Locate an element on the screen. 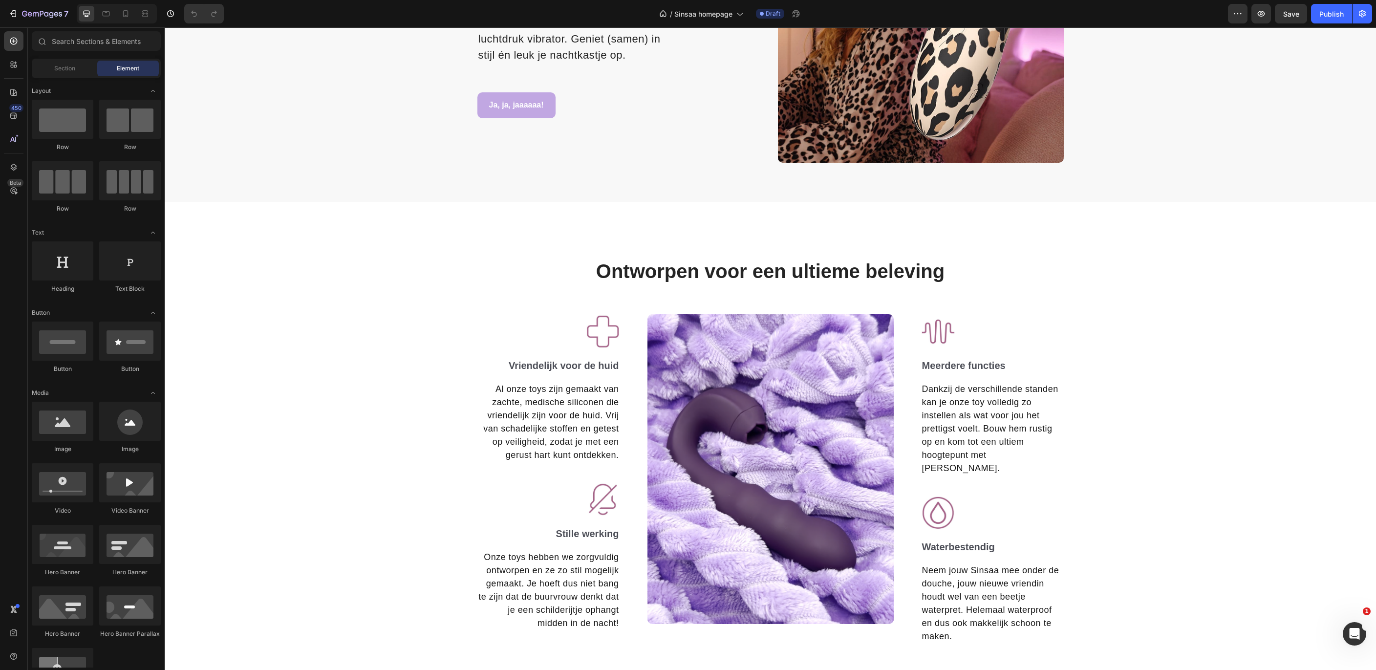 This screenshot has width=1376, height=670. img: gempages_577843925499249340-60bb4f51-bf09-46ea-8930-38e026068ff8.jpg is located at coordinates (438, 304).